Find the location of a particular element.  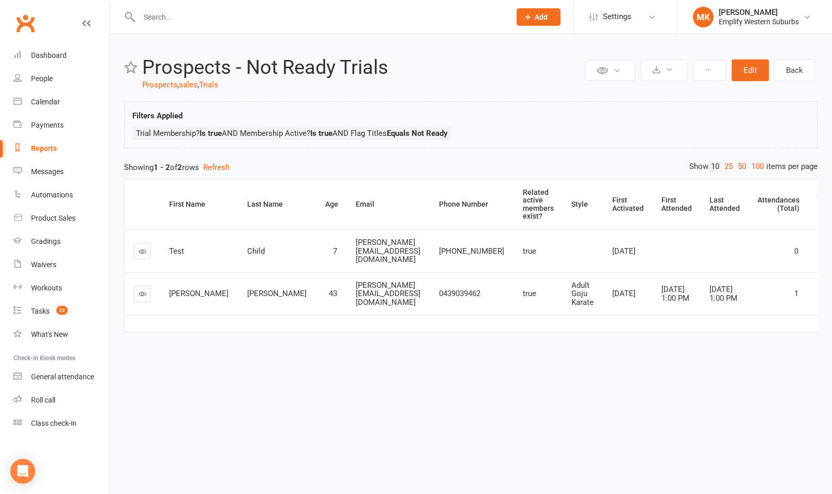

div: Calendar is located at coordinates (45, 102).